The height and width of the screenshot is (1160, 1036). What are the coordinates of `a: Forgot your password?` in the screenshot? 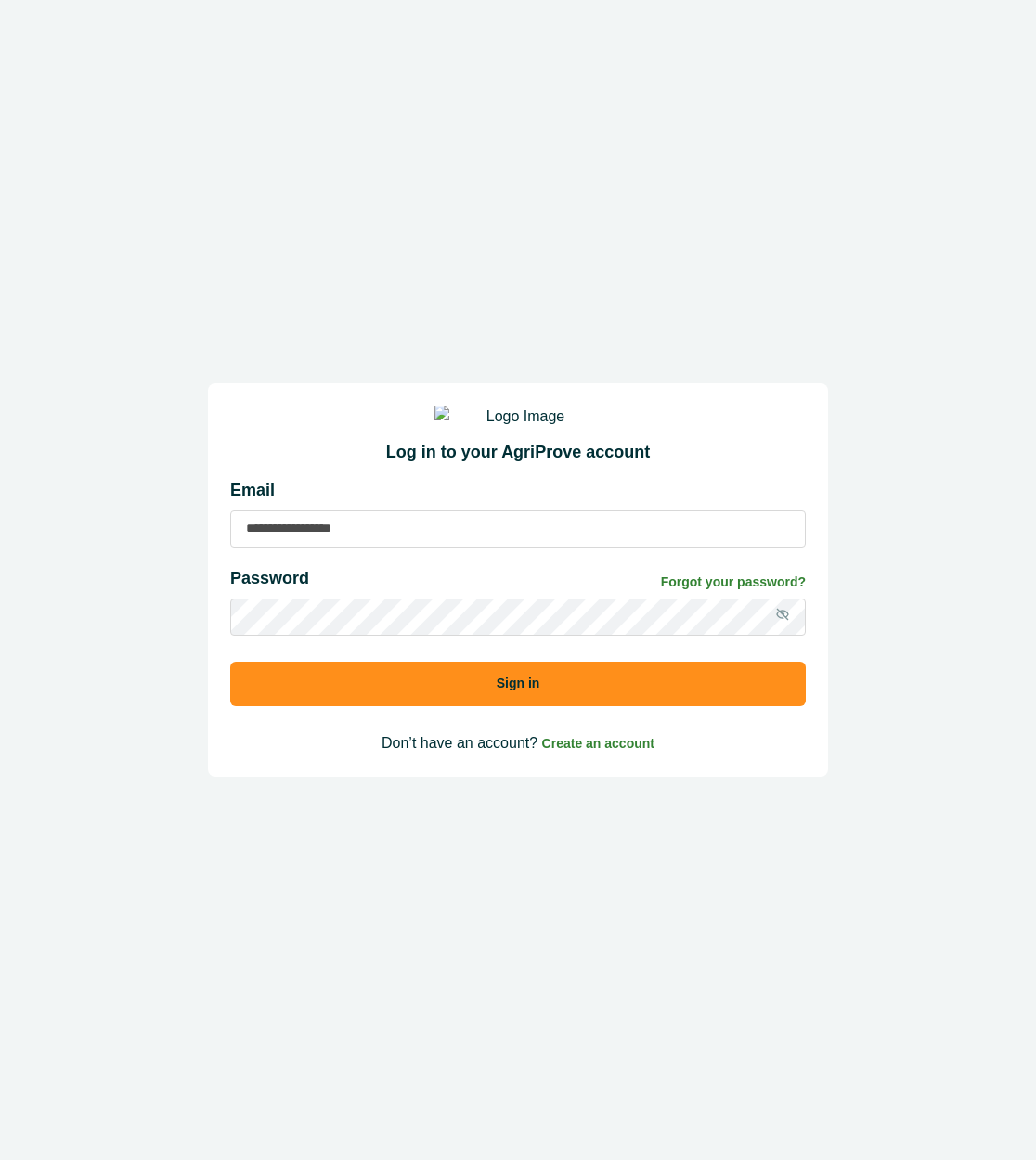 It's located at (733, 582).